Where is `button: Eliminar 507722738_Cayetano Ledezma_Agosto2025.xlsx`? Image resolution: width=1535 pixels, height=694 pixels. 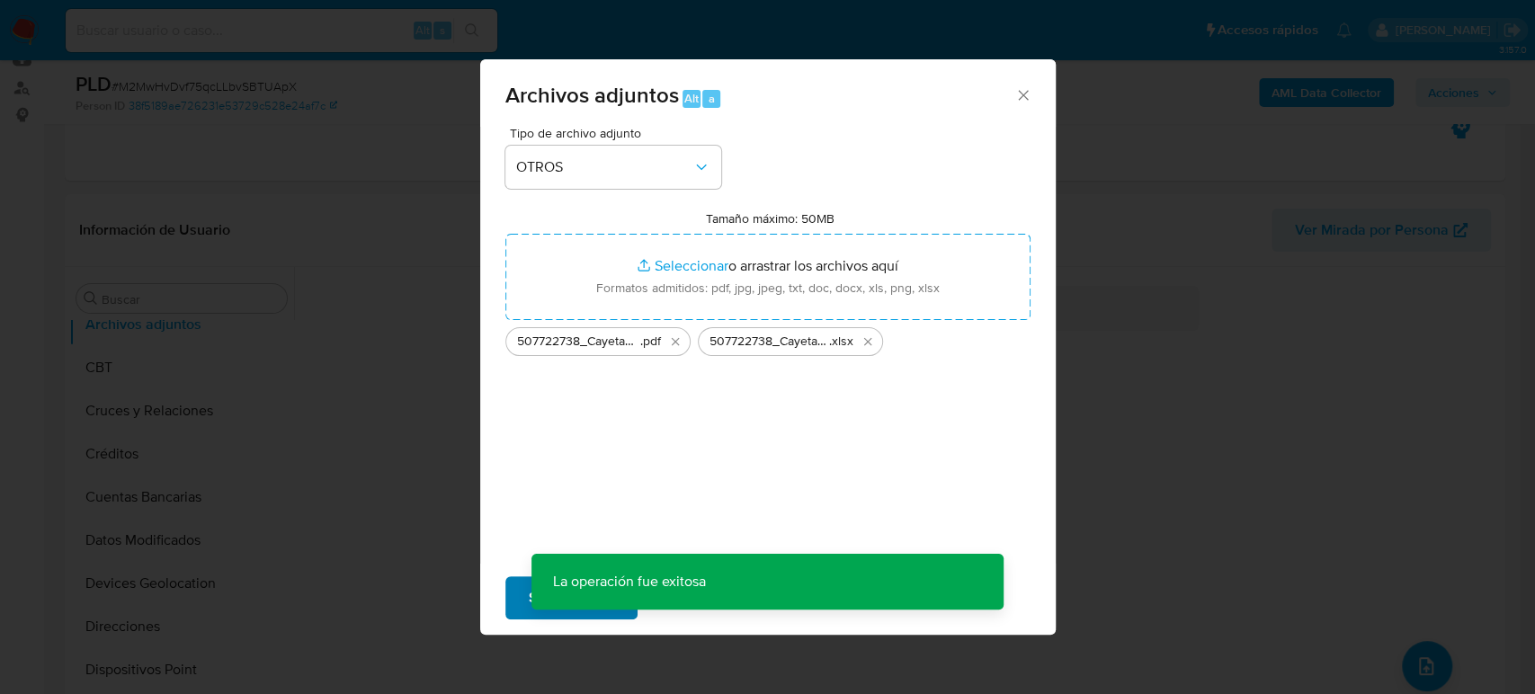
button: Eliminar 507722738_Cayetano Ledezma_Agosto2025.xlsx is located at coordinates (868, 342).